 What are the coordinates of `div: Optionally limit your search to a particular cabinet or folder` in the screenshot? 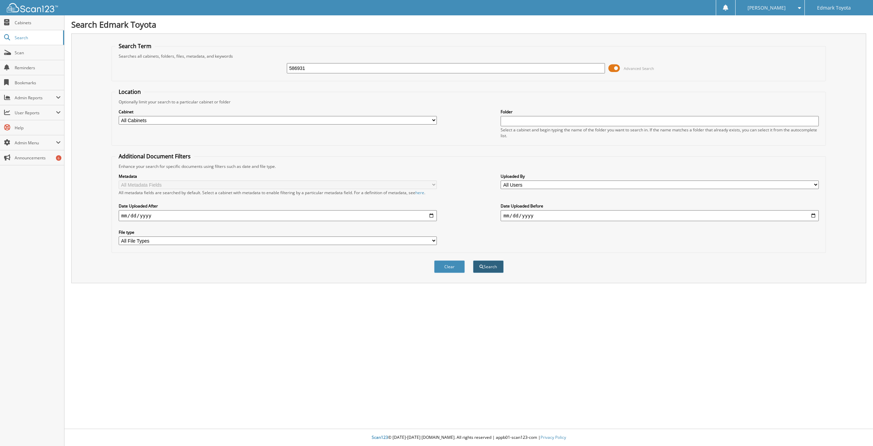 It's located at (469, 102).